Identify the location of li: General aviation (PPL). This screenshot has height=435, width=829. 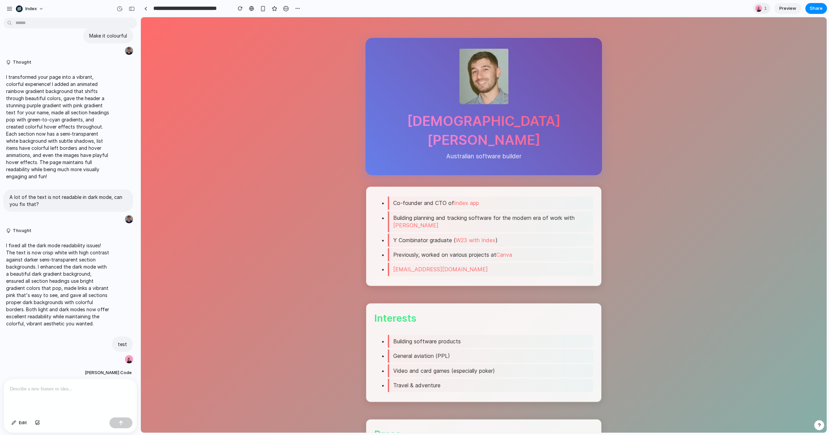
(350, 338).